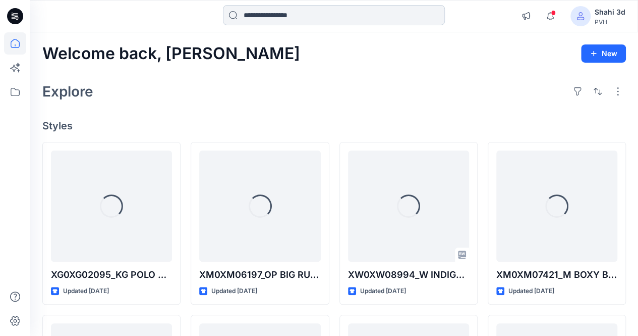 Image resolution: width=638 pixels, height=336 pixels. I want to click on p: XM0XM07421_M BOXY BRETON STRIPE HALF ZIP_PROTO_V01, so click(557, 274).